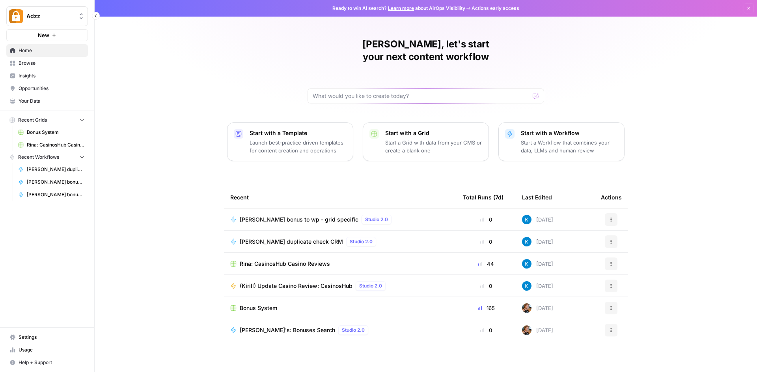 This screenshot has width=757, height=372. I want to click on a: Settings, so click(47, 337).